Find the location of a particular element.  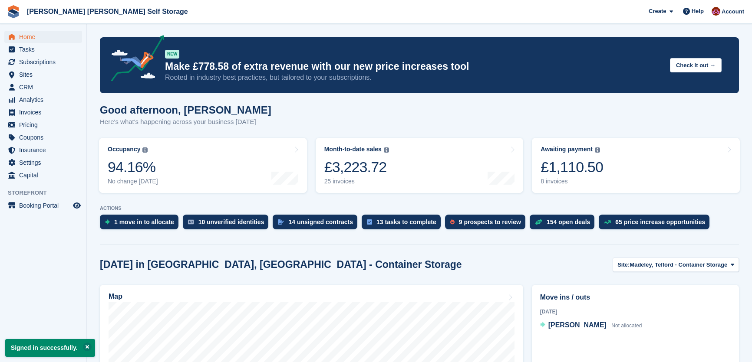

img: Ben Spickernell is located at coordinates (716, 11).